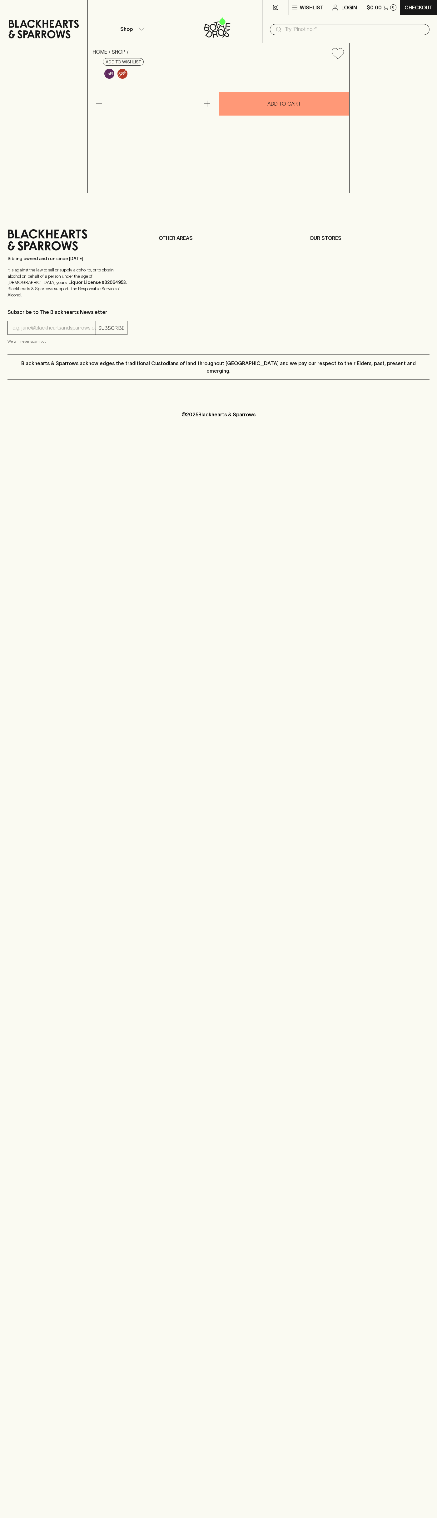 The width and height of the screenshot is (437, 1518). What do you see at coordinates (374, 7) in the screenshot?
I see `p: $0.00` at bounding box center [374, 7].